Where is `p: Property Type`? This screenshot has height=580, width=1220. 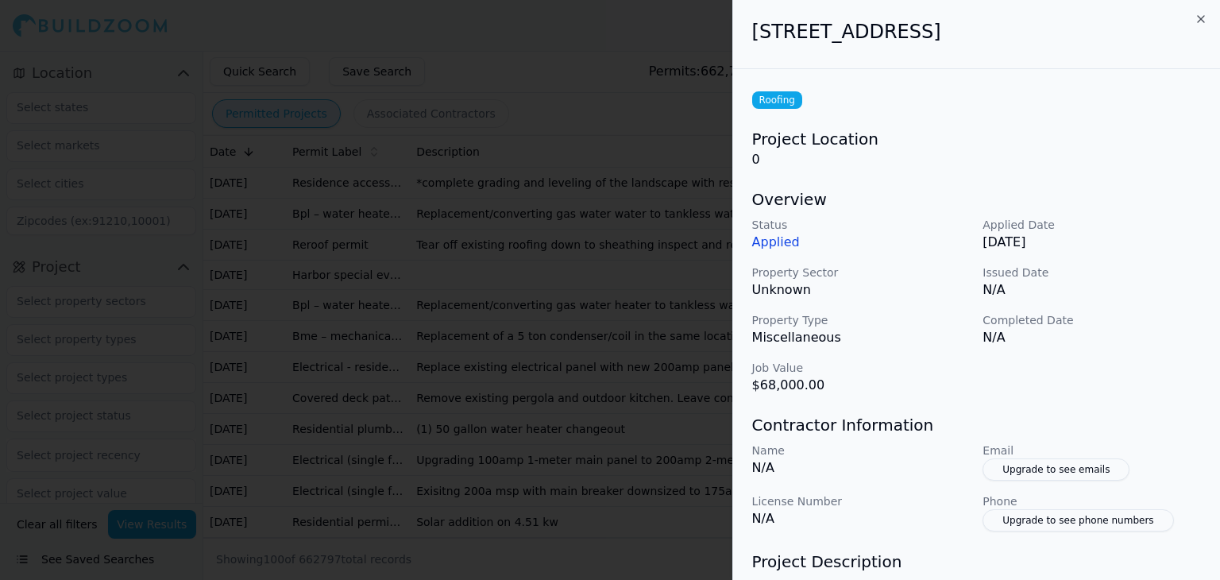
p: Property Type is located at coordinates (861, 320).